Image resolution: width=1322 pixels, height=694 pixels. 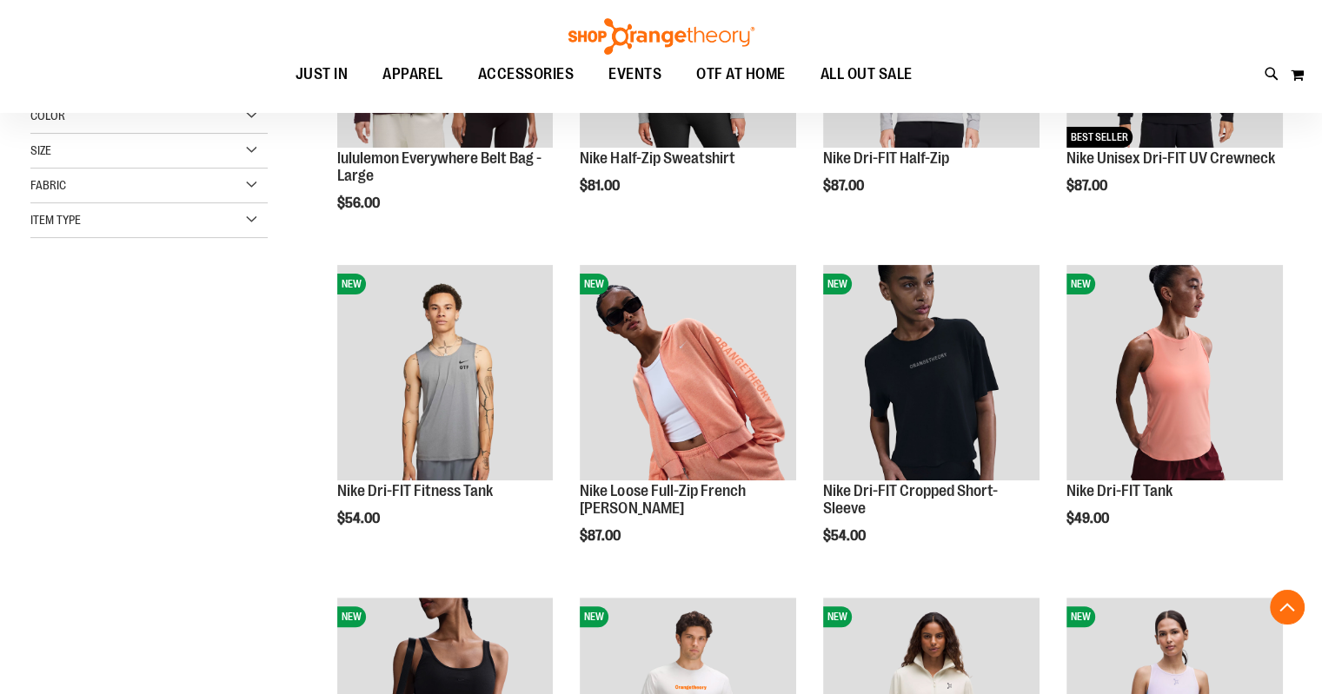 What do you see at coordinates (740, 74) in the screenshot?
I see `span: OTF AT HOME` at bounding box center [740, 74].